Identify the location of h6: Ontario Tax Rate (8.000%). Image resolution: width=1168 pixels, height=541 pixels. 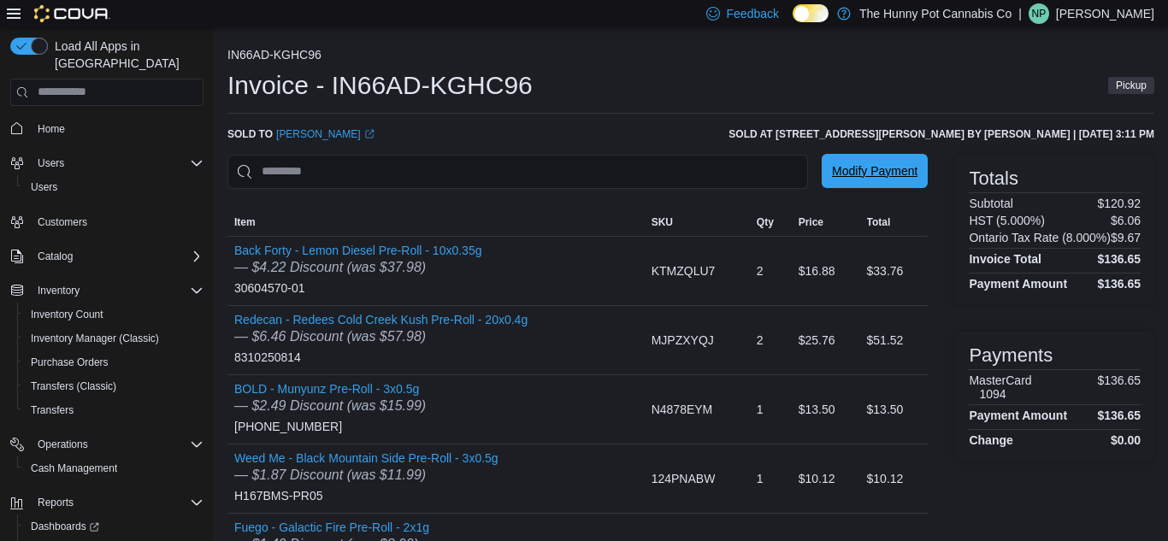
(1040, 238).